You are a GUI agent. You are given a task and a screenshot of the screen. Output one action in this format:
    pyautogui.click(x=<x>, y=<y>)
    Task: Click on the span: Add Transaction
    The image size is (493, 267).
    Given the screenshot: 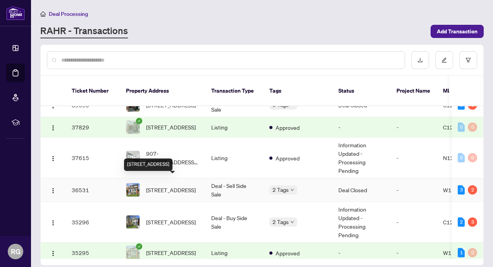 What is the action you would take?
    pyautogui.click(x=457, y=31)
    